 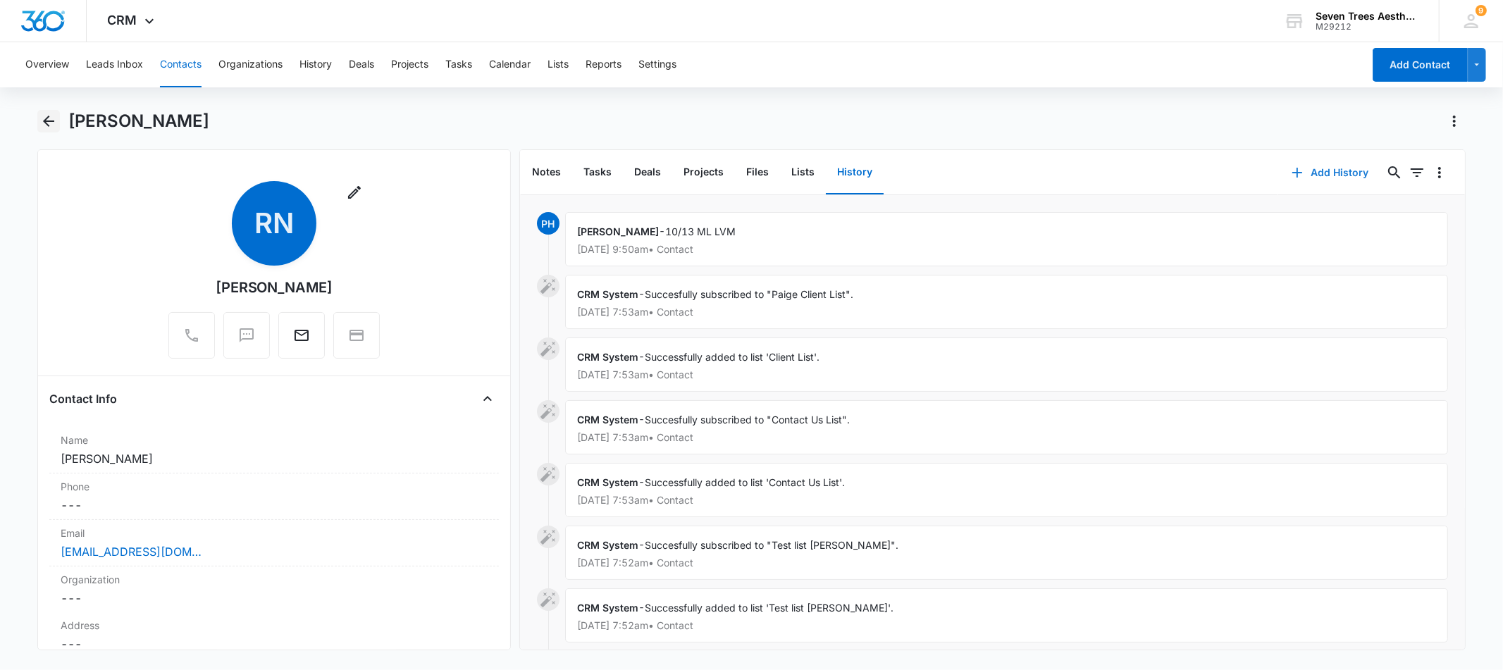 What do you see at coordinates (123, 20) in the screenshot?
I see `span: CRM` at bounding box center [123, 20].